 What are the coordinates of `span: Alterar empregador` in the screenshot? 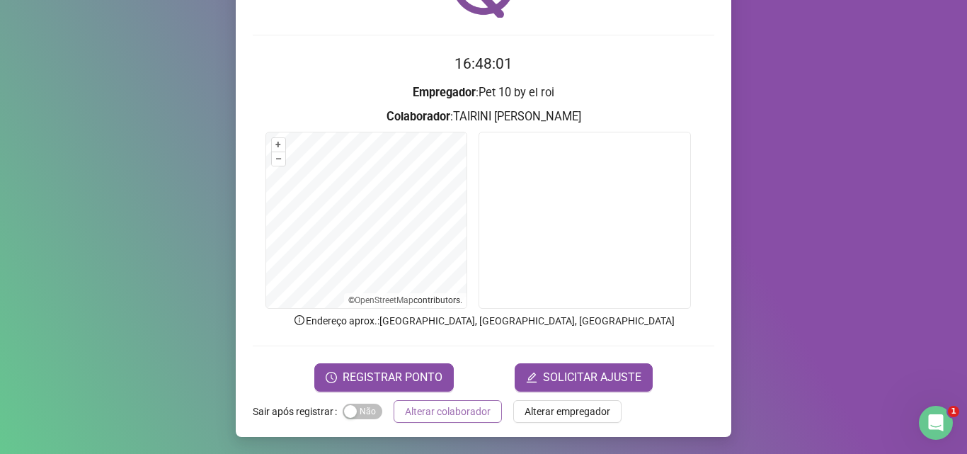 It's located at (567, 412).